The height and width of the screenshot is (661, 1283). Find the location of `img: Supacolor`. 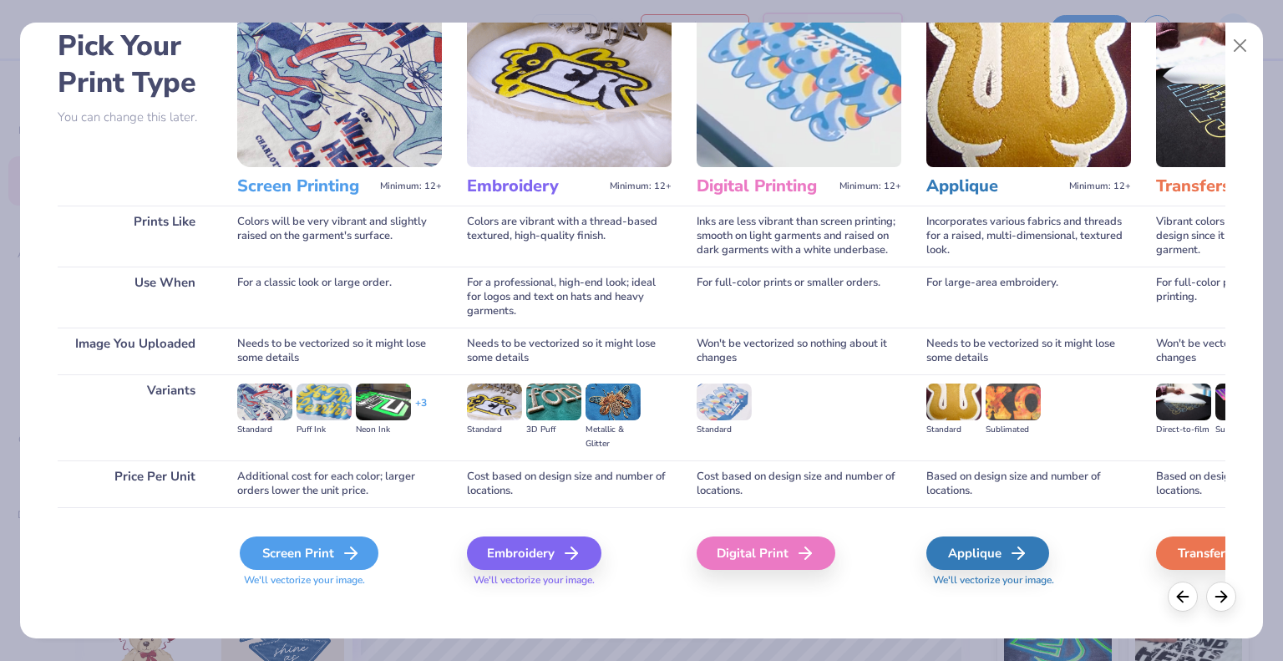

img: Supacolor is located at coordinates (1243, 402).